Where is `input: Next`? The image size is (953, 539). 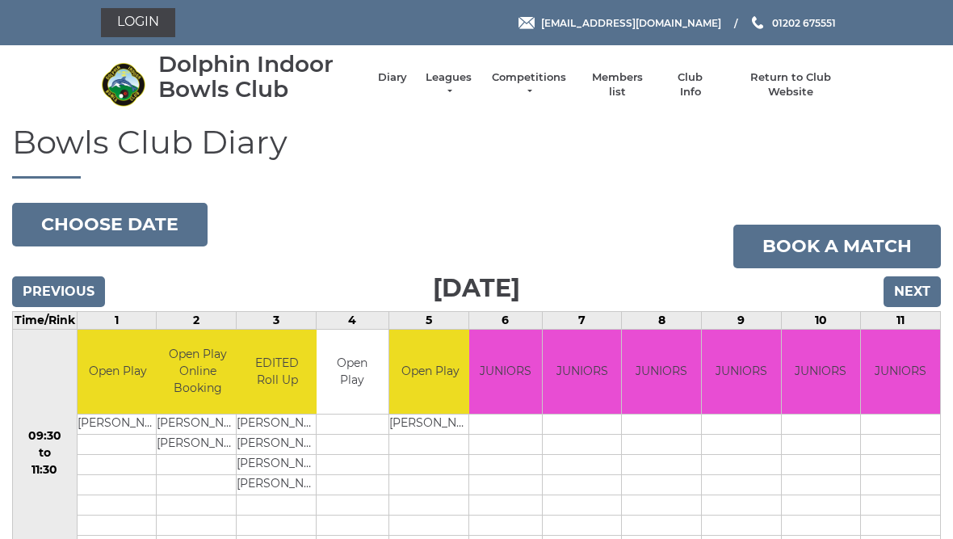
input: Next is located at coordinates (912, 291).